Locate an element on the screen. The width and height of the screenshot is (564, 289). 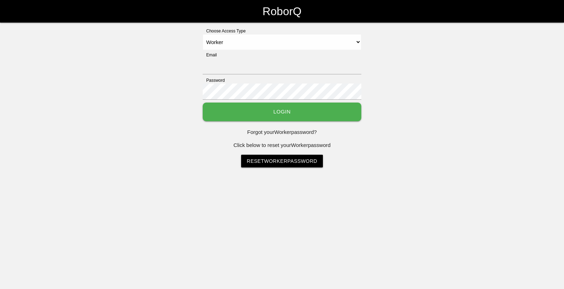
button: Login is located at coordinates (282, 112).